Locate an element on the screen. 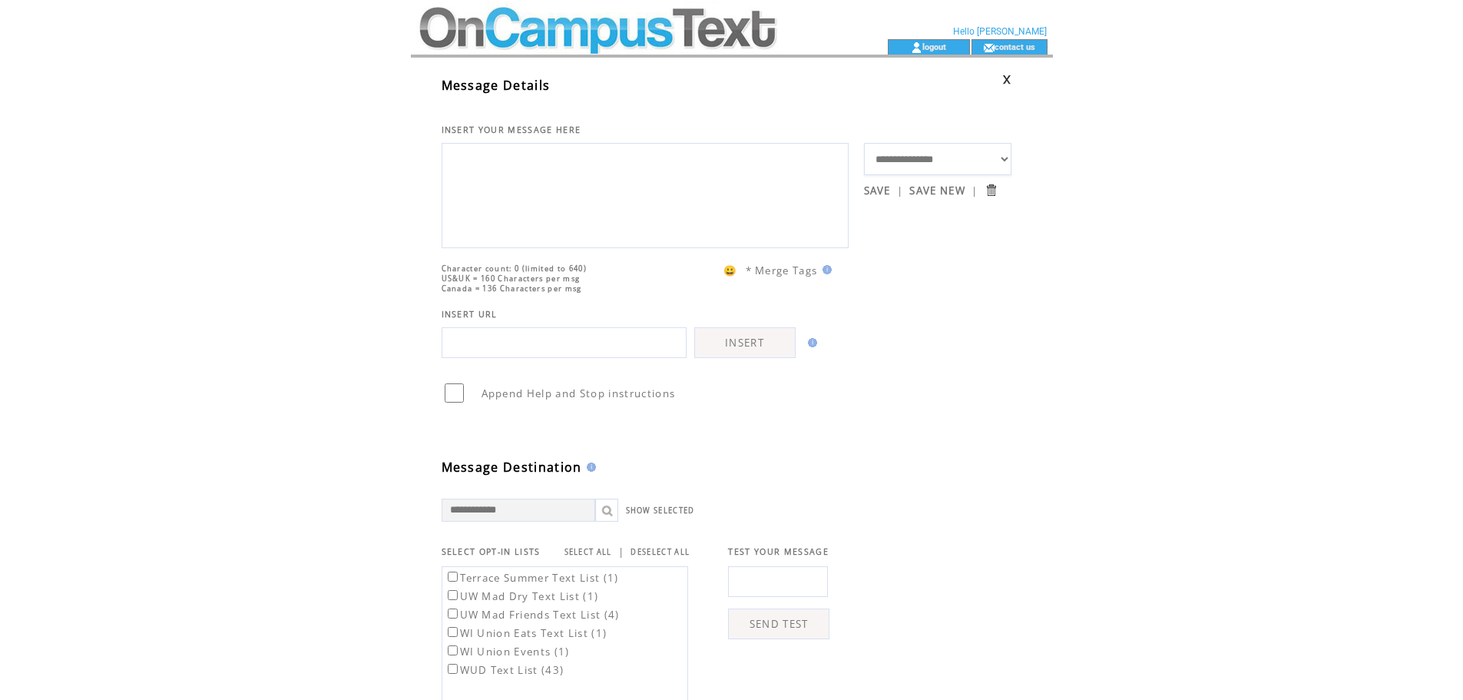  span: TEST YOUR MESSAGE is located at coordinates (778, 551).